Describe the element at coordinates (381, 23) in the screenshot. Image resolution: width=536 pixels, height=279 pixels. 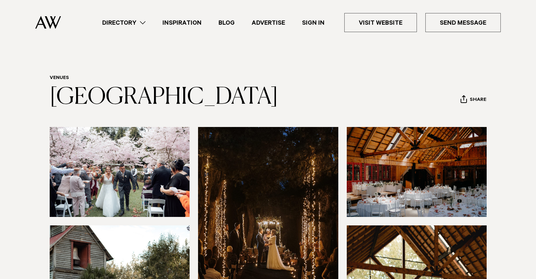
I see `a: Visit Website` at that location.